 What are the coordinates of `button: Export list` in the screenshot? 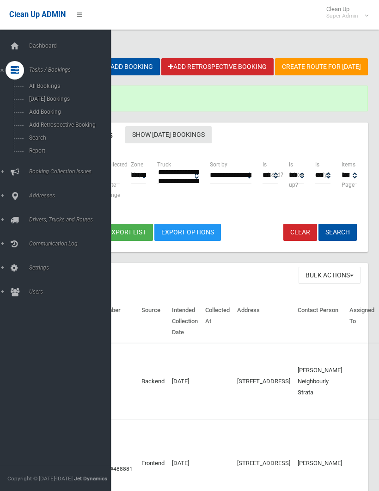 It's located at (127, 232).